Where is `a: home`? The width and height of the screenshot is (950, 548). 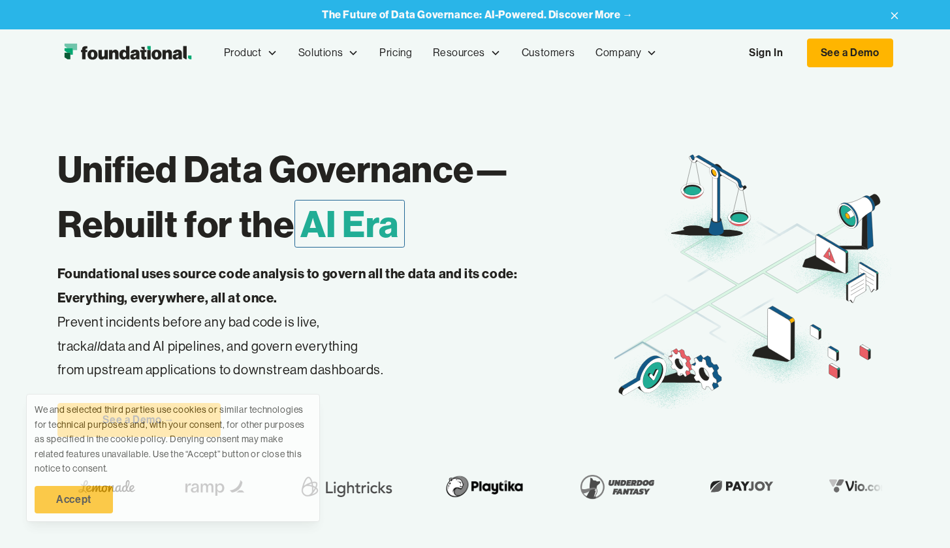
a: home is located at coordinates (127, 53).